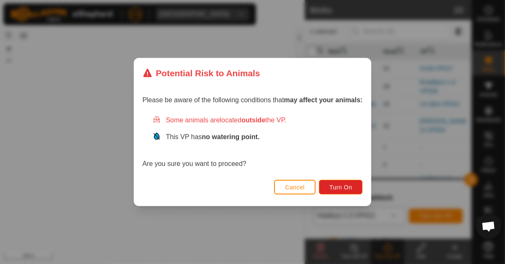 This screenshot has width=505, height=264. I want to click on span: Please be aware of the following conditions that, so click(253, 100).